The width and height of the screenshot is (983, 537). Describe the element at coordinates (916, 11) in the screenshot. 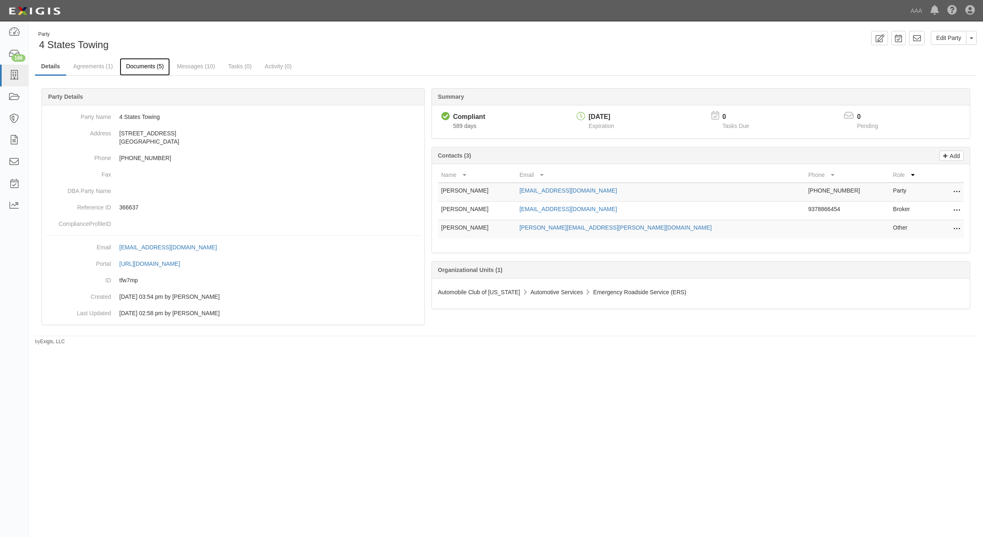

I see `a: AAA` at that location.